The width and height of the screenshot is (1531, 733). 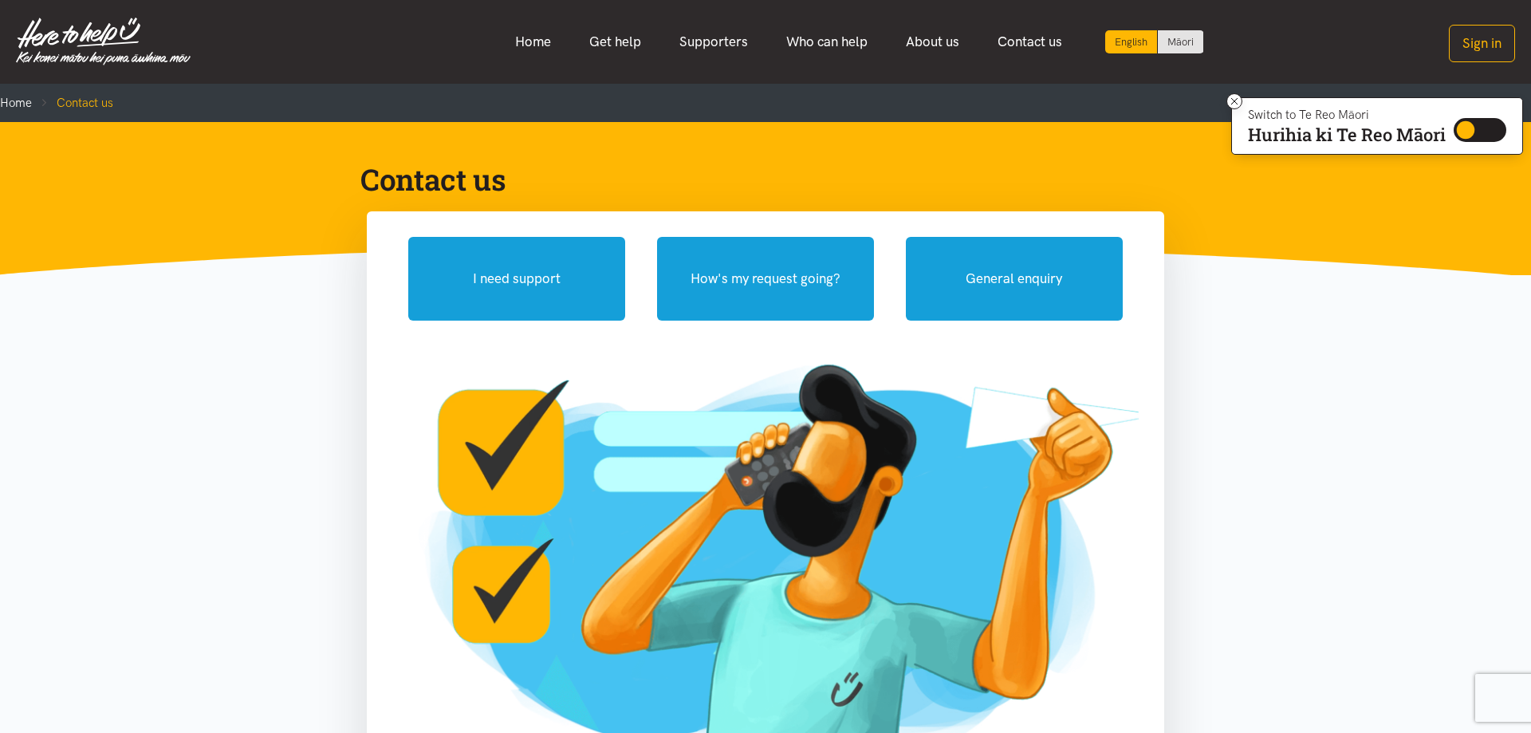 I want to click on button: Sign in, so click(x=1481, y=43).